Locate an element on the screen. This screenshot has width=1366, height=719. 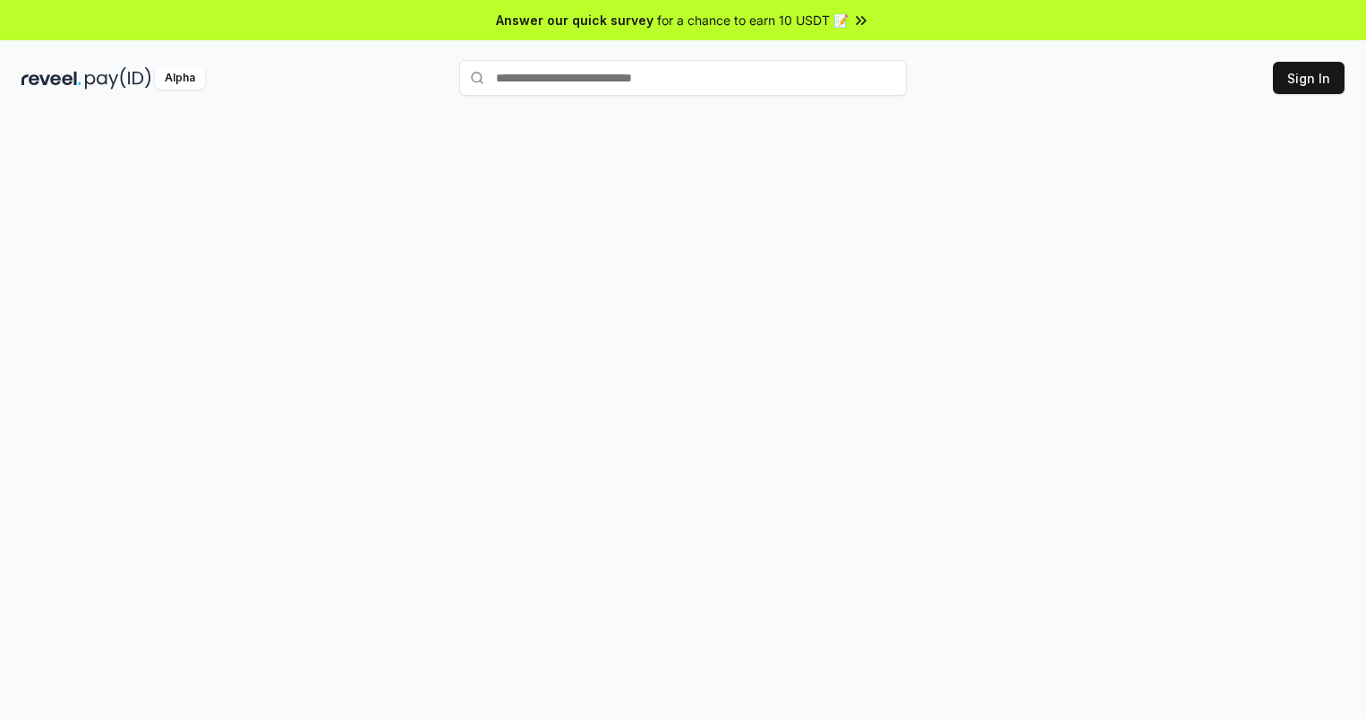
div: Alpha is located at coordinates (180, 78).